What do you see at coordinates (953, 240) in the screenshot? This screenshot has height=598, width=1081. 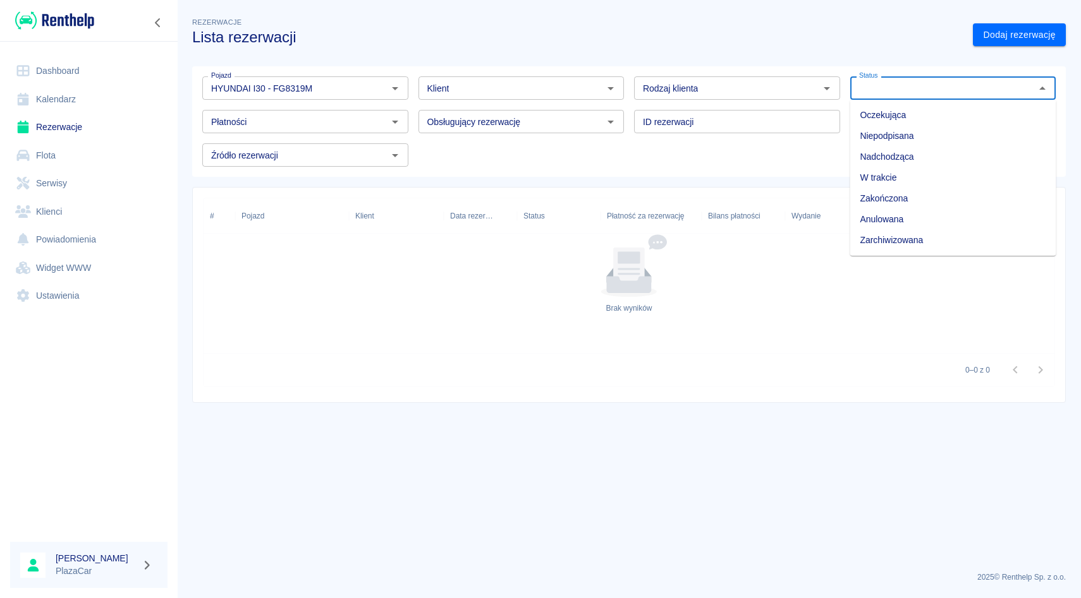 I see `li: Zarchiwizowana` at bounding box center [953, 240].